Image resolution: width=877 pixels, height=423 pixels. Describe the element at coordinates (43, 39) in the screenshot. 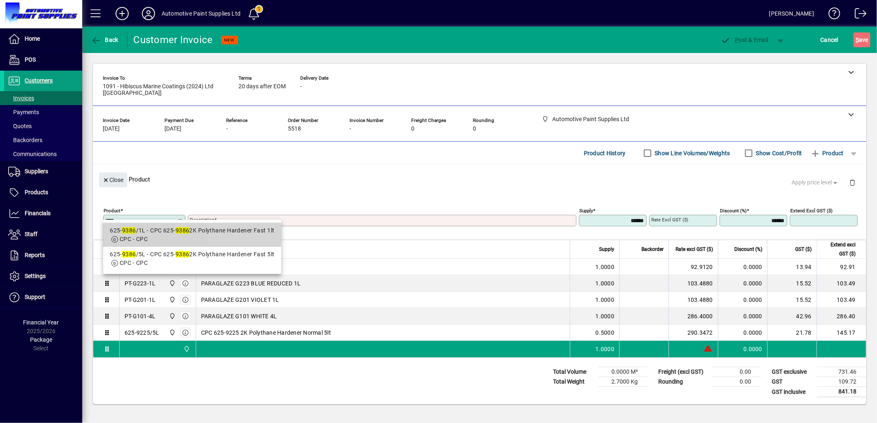

I see `a: Home` at that location.